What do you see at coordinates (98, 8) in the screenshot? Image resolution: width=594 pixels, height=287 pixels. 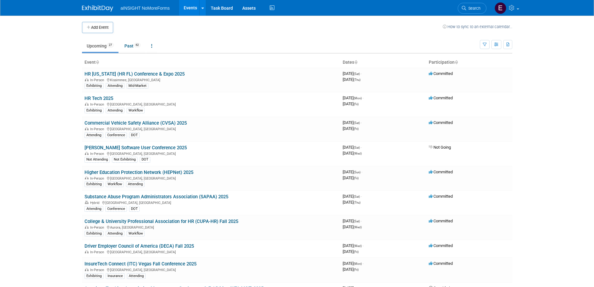 I see `img: ExhibitDay` at bounding box center [98, 8].